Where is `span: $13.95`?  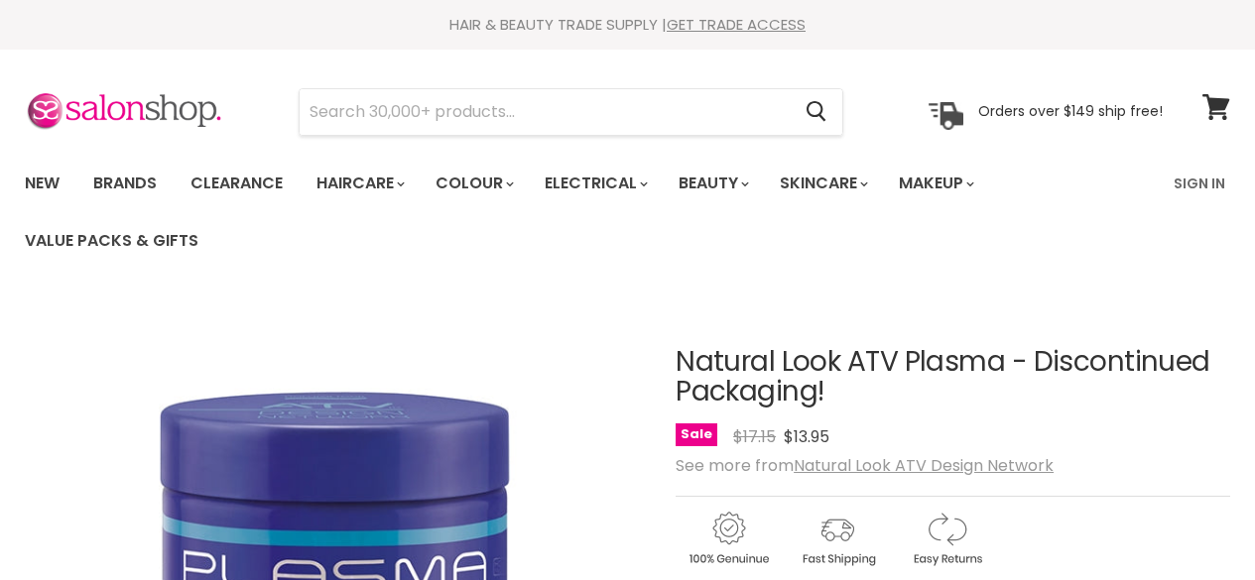 span: $13.95 is located at coordinates (807, 437).